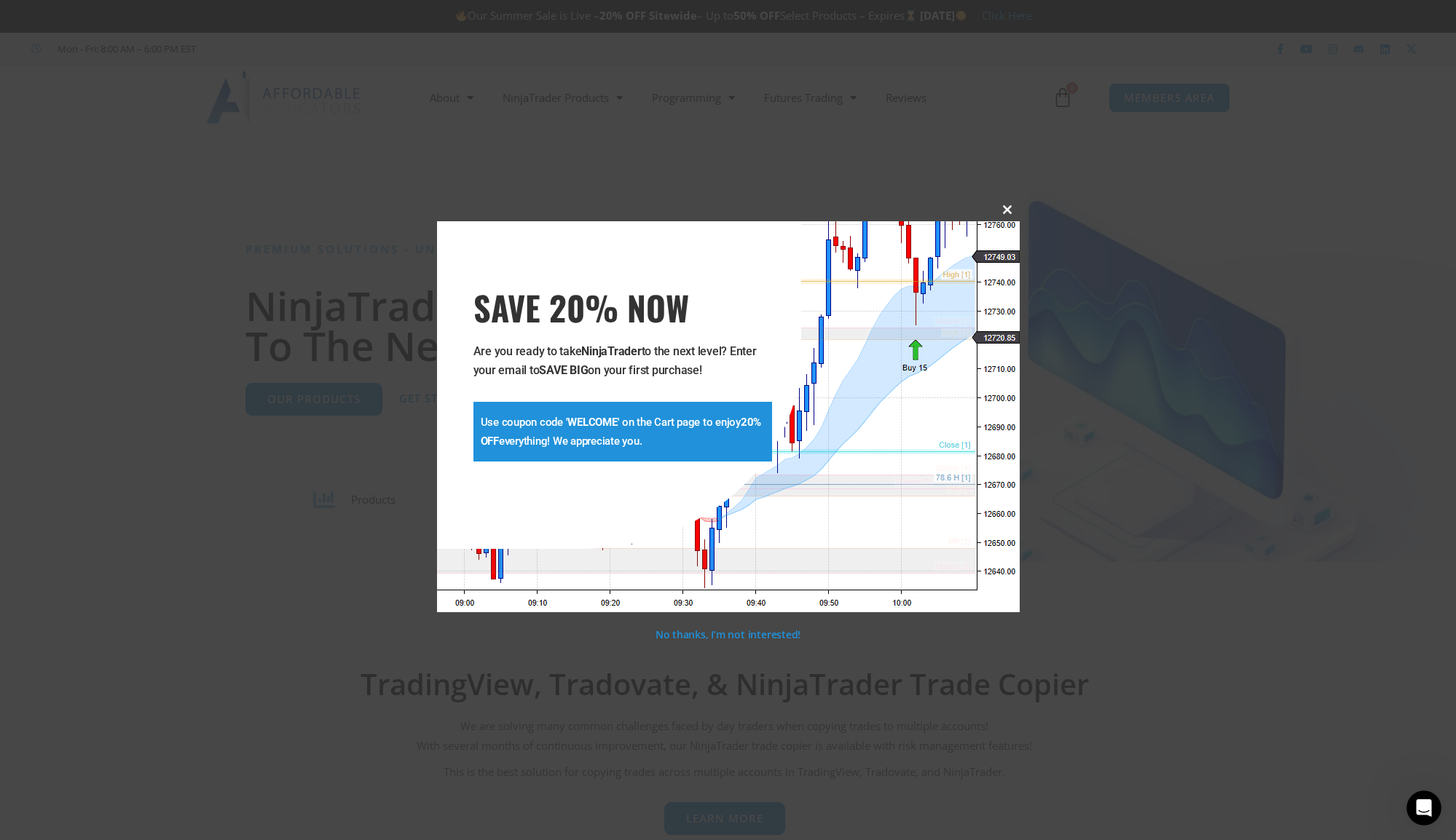 Image resolution: width=1456 pixels, height=840 pixels. I want to click on strong: WELCOME, so click(592, 422).